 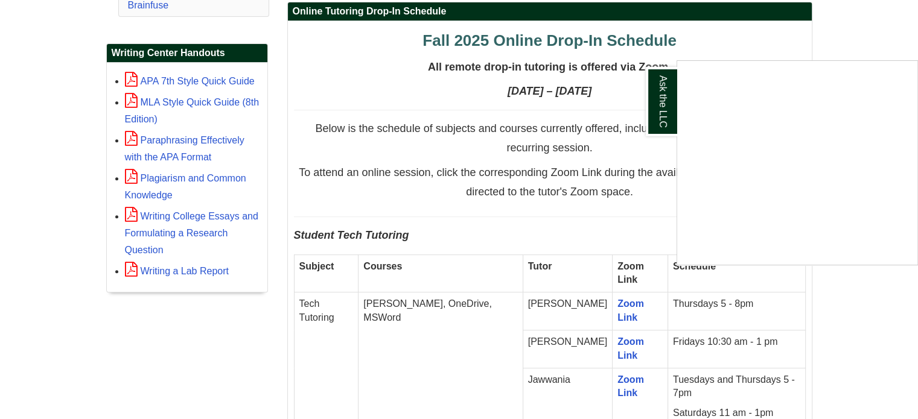 I want to click on strong: Schedule, so click(x=694, y=266).